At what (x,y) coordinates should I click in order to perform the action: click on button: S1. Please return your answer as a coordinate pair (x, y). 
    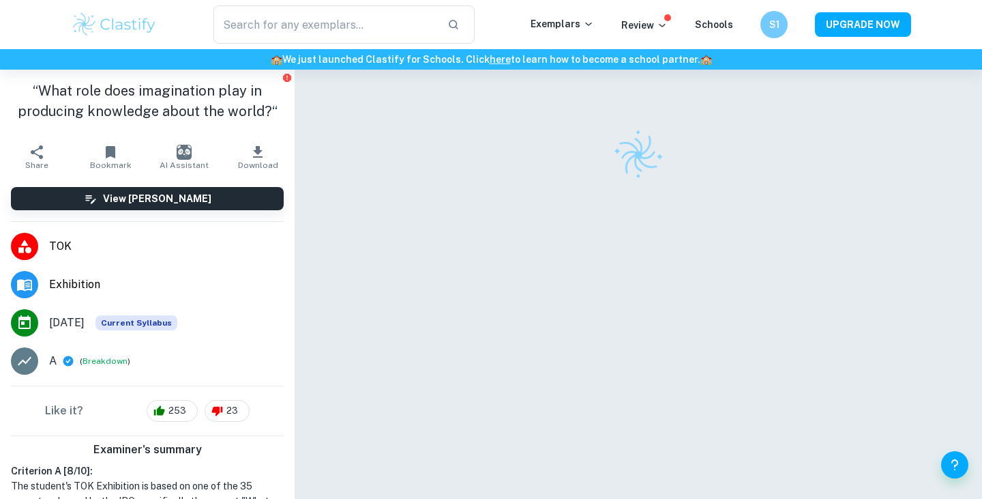
    Looking at the image, I should click on (774, 25).